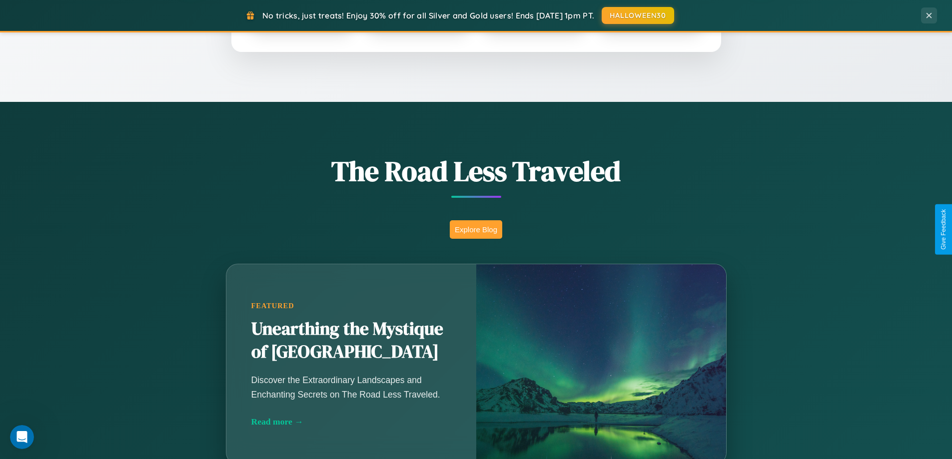  I want to click on div: Featured, so click(351, 306).